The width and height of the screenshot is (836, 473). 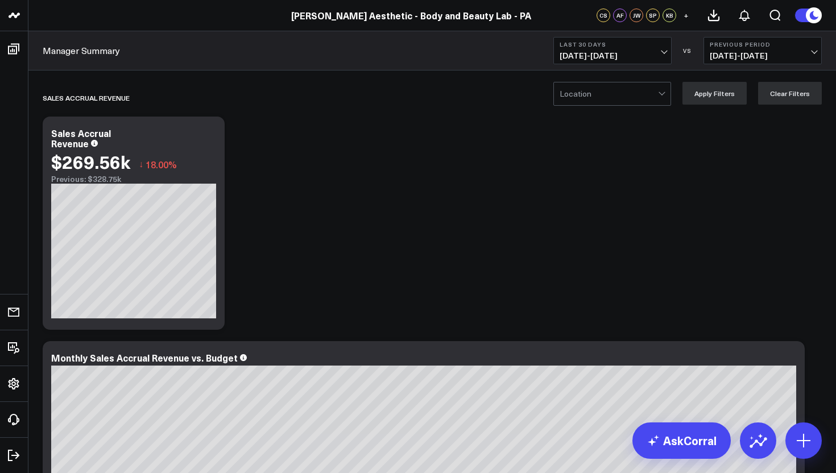 I want to click on div: $269.56k, so click(x=90, y=162).